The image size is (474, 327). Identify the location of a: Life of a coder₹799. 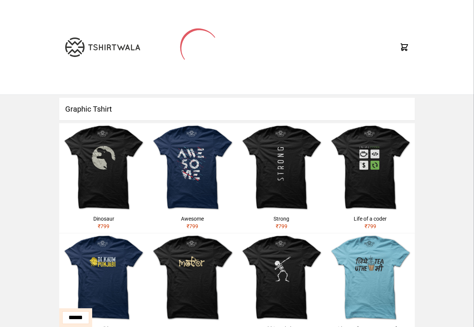
(370, 178).